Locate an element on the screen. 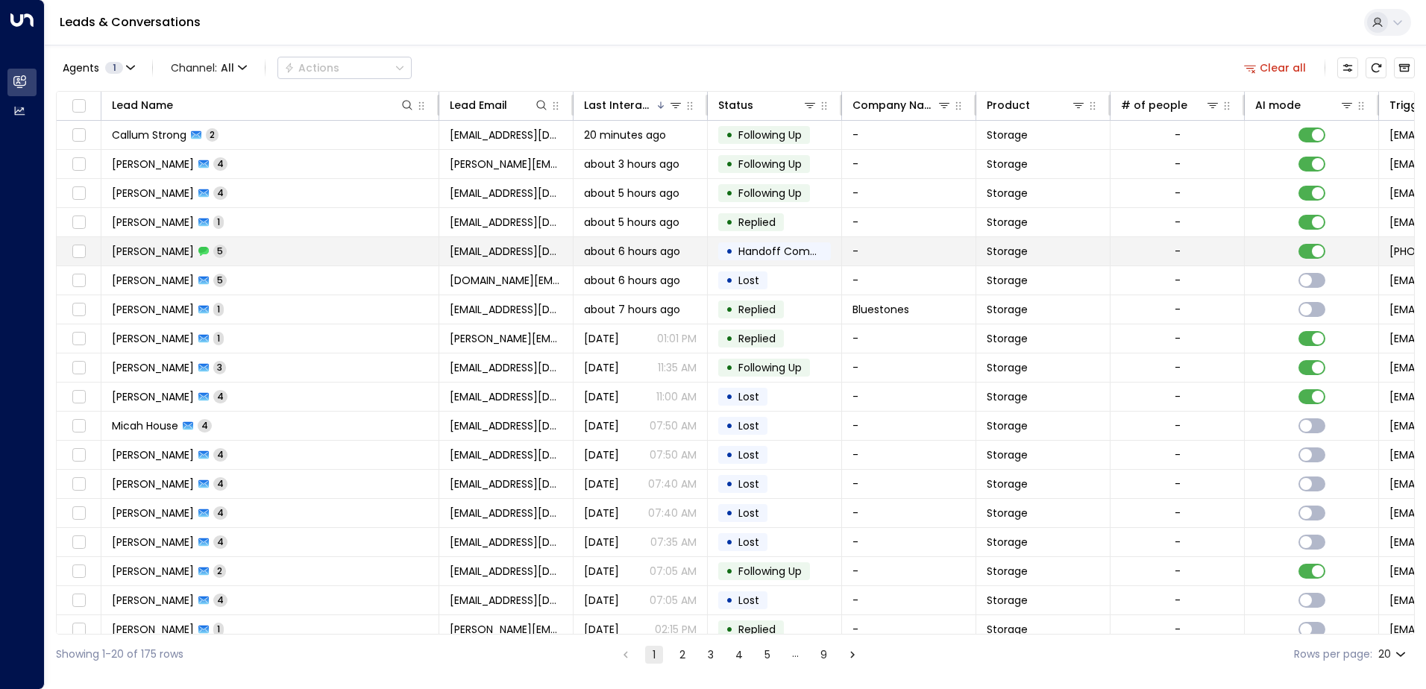 The width and height of the screenshot is (1426, 689). div: 20 is located at coordinates (1393, 654).